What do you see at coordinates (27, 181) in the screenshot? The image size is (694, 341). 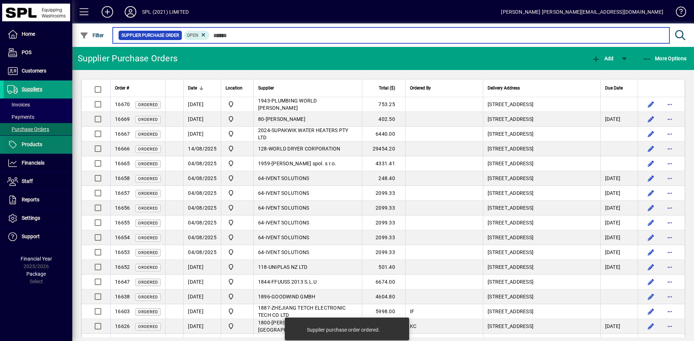 I see `span: Staff` at bounding box center [27, 181].